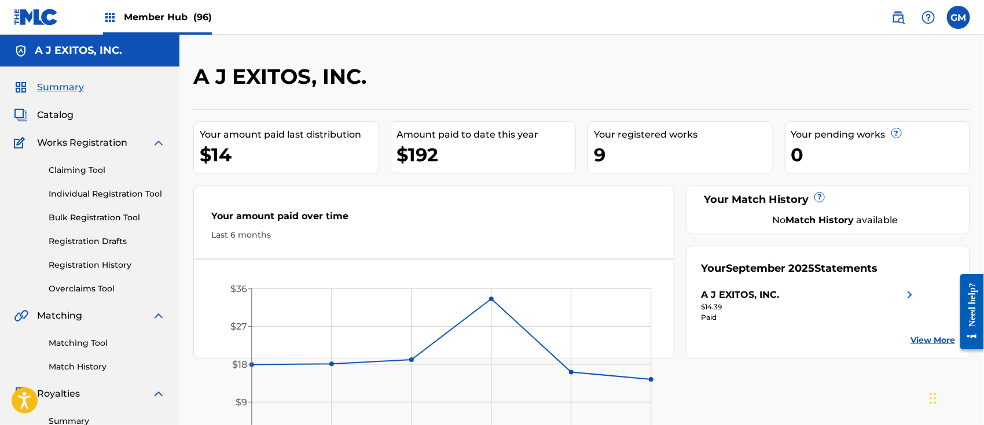 This screenshot has width=984, height=425. Describe the element at coordinates (107, 265) in the screenshot. I see `a: Registration History` at that location.